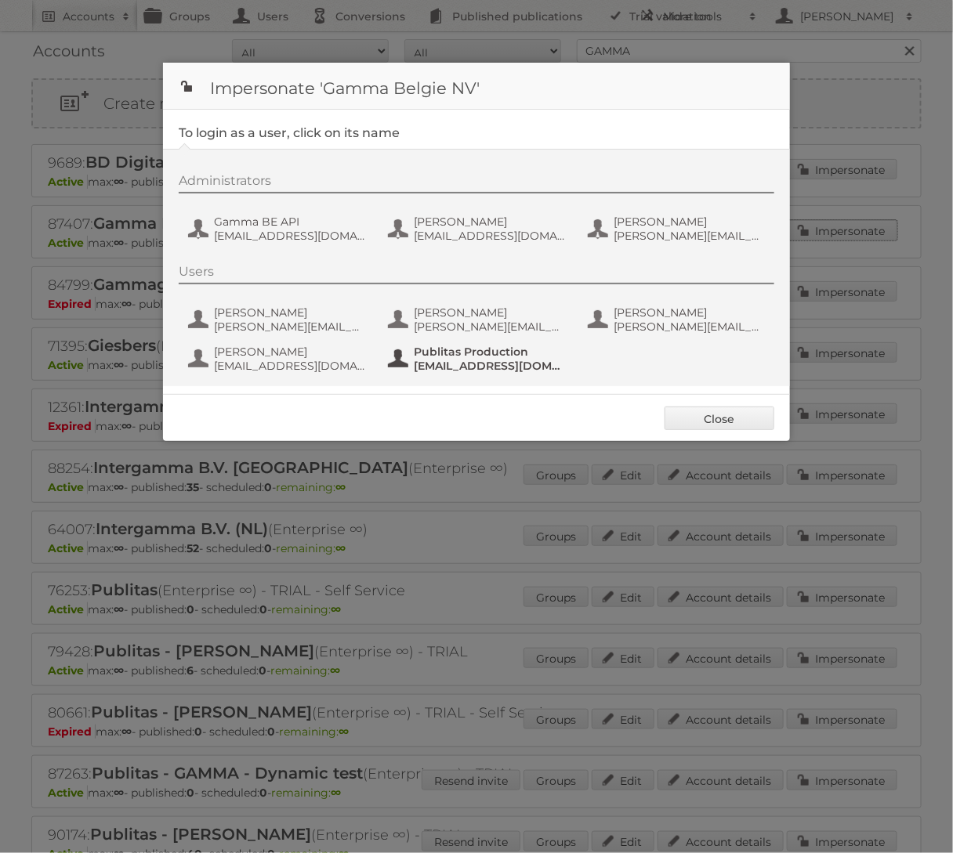  I want to click on span: Gamma BE API, so click(290, 222).